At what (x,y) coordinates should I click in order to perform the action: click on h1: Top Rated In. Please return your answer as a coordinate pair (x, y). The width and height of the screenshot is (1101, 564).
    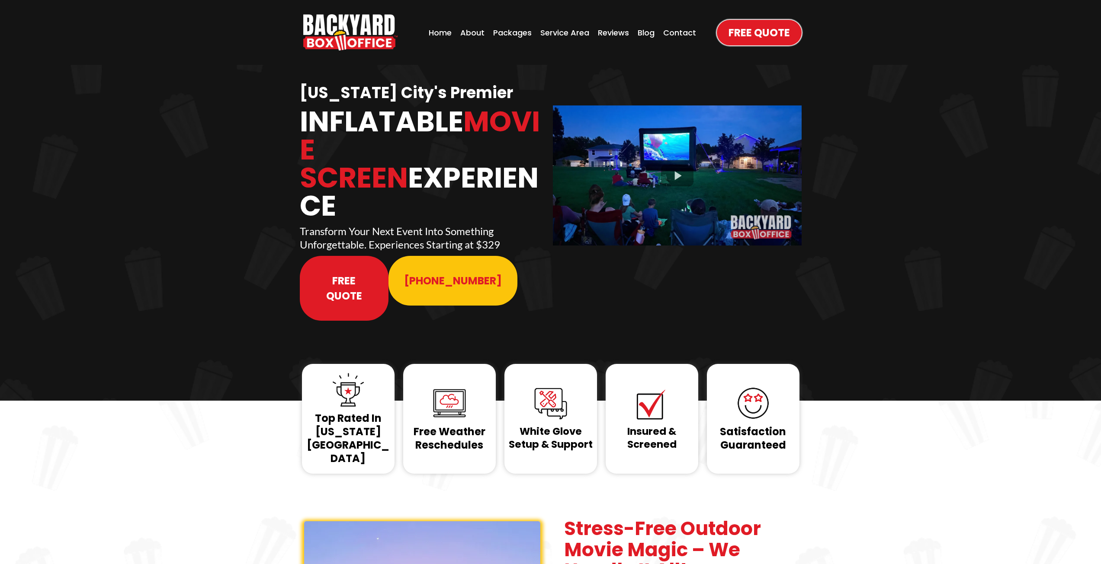
    Looking at the image, I should click on (348, 418).